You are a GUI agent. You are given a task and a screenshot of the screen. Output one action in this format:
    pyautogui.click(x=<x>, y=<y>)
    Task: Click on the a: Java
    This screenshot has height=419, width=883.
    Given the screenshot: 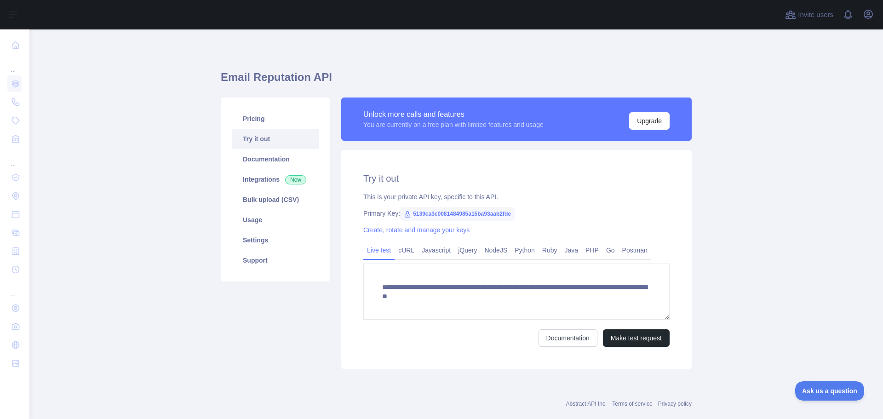 What is the action you would take?
    pyautogui.click(x=572, y=250)
    